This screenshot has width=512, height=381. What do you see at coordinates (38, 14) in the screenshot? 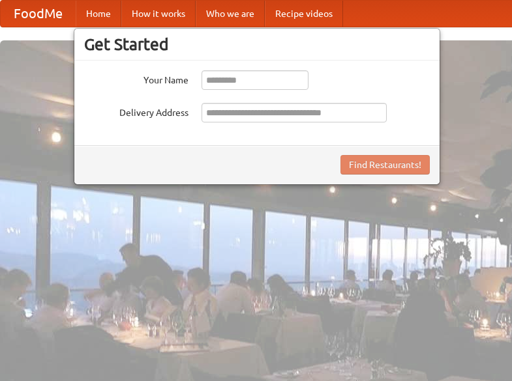
I see `a: FoodMe` at bounding box center [38, 14].